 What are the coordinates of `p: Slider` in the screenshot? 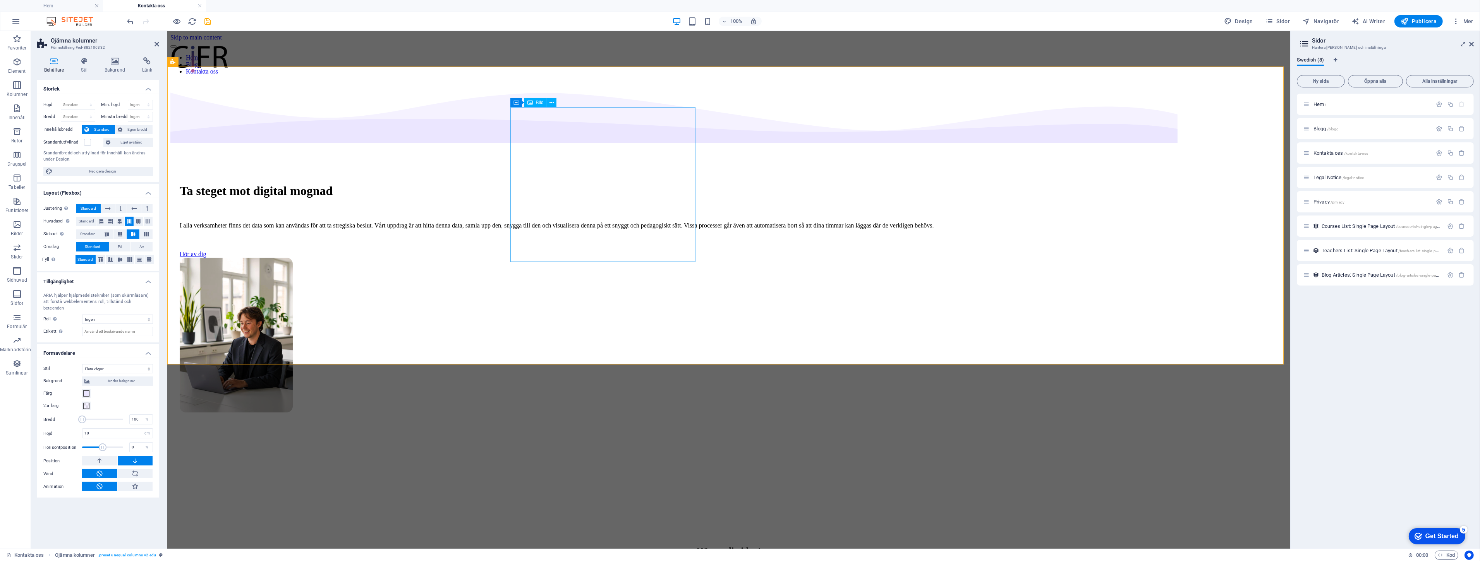 It's located at (17, 257).